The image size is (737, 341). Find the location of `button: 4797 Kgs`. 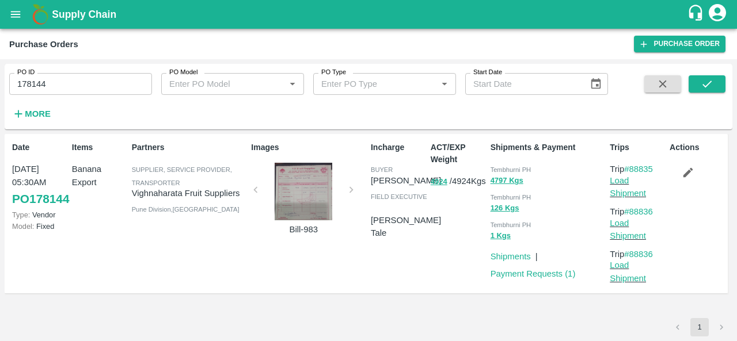

button: 4797 Kgs is located at coordinates (507, 181).